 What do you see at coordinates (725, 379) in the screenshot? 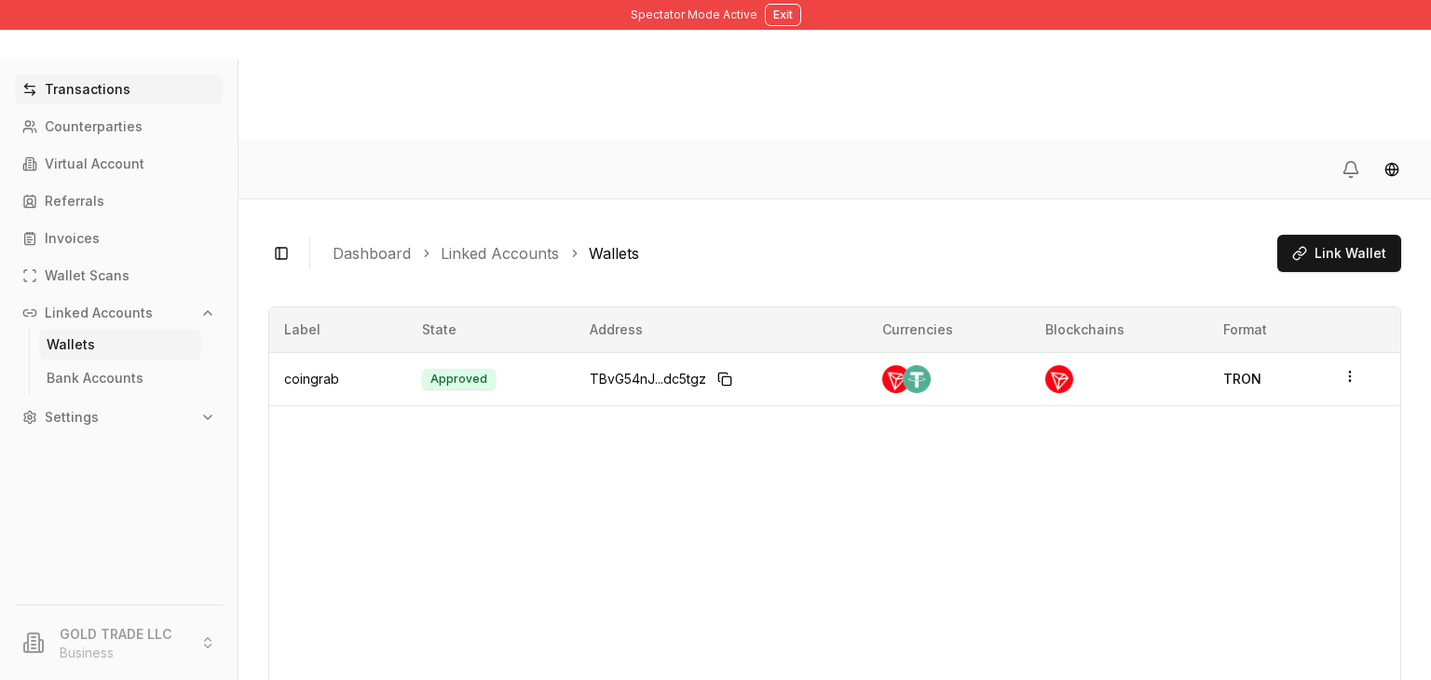
I see `button: Copy to clipboard` at bounding box center [725, 379].